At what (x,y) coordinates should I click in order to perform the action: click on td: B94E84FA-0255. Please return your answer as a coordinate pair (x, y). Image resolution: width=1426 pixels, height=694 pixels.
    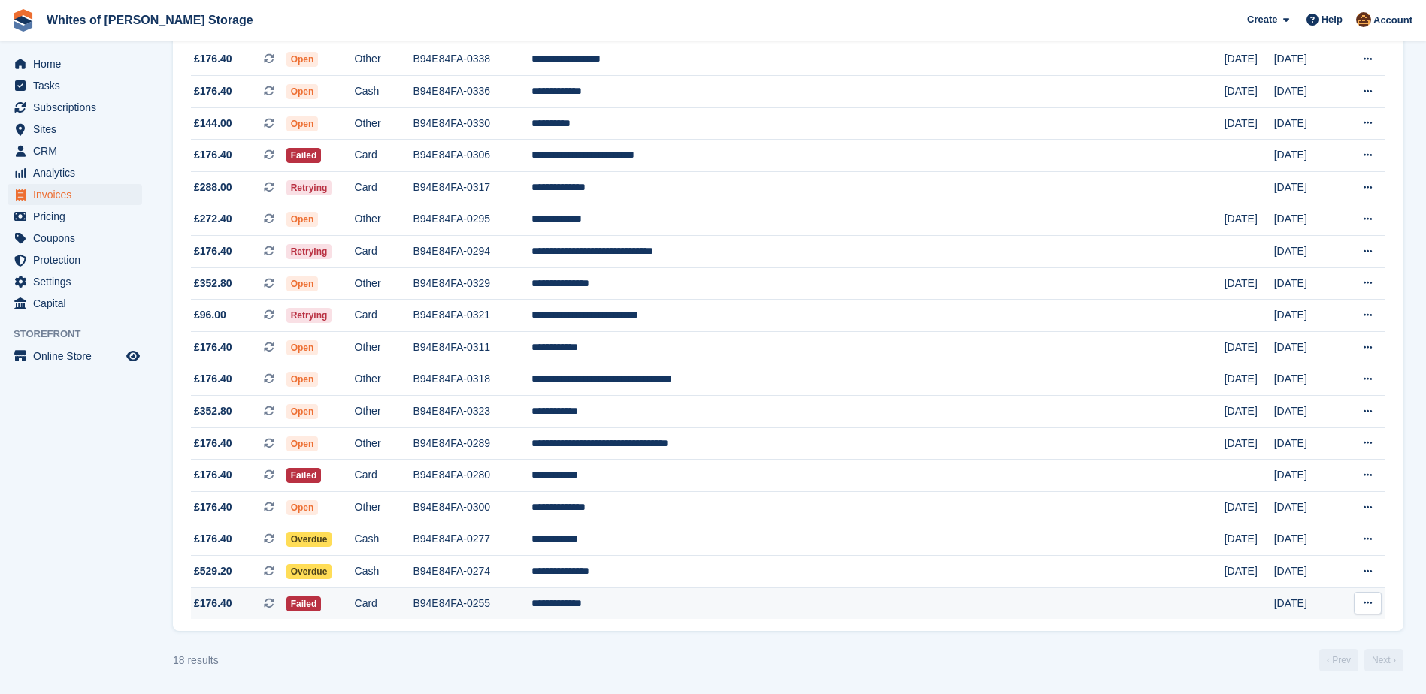
    Looking at the image, I should click on (472, 604).